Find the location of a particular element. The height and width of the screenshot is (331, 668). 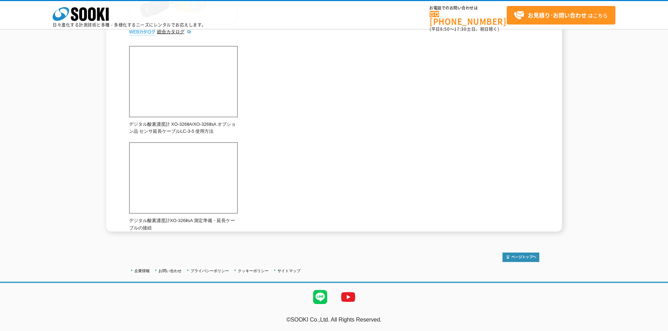

img: トップページへ is located at coordinates (521, 257).